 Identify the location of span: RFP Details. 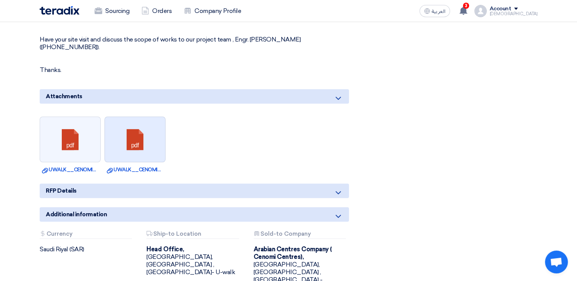
(61, 191).